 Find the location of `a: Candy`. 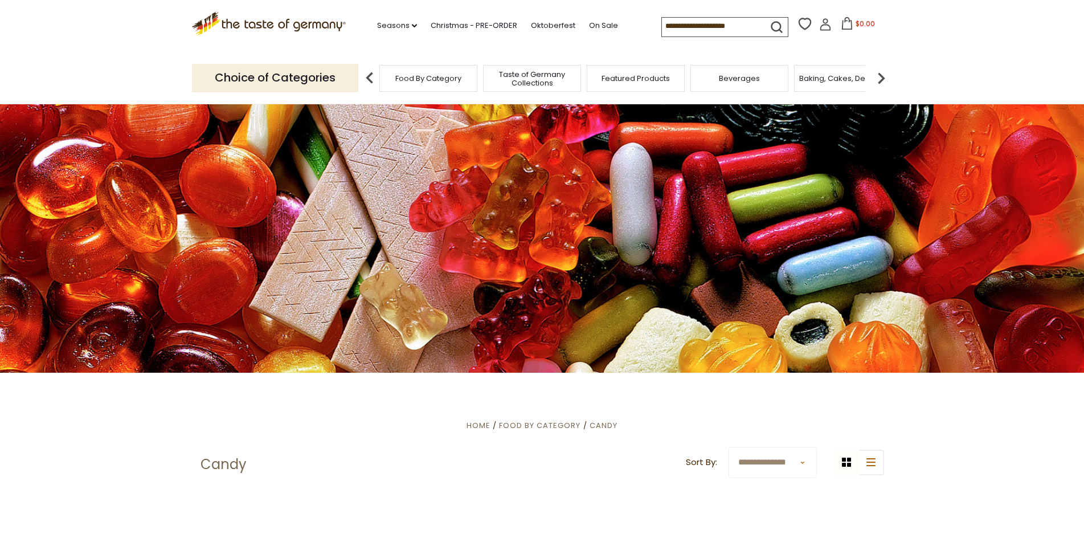

a: Candy is located at coordinates (603, 425).